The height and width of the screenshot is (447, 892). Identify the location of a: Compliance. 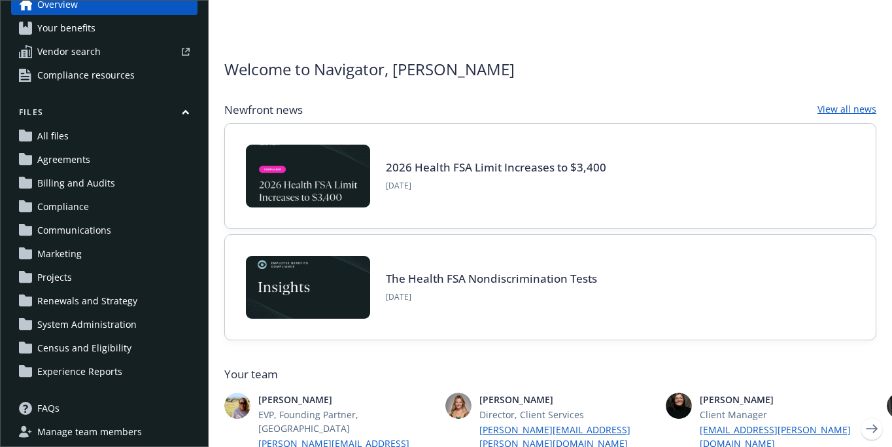
(104, 207).